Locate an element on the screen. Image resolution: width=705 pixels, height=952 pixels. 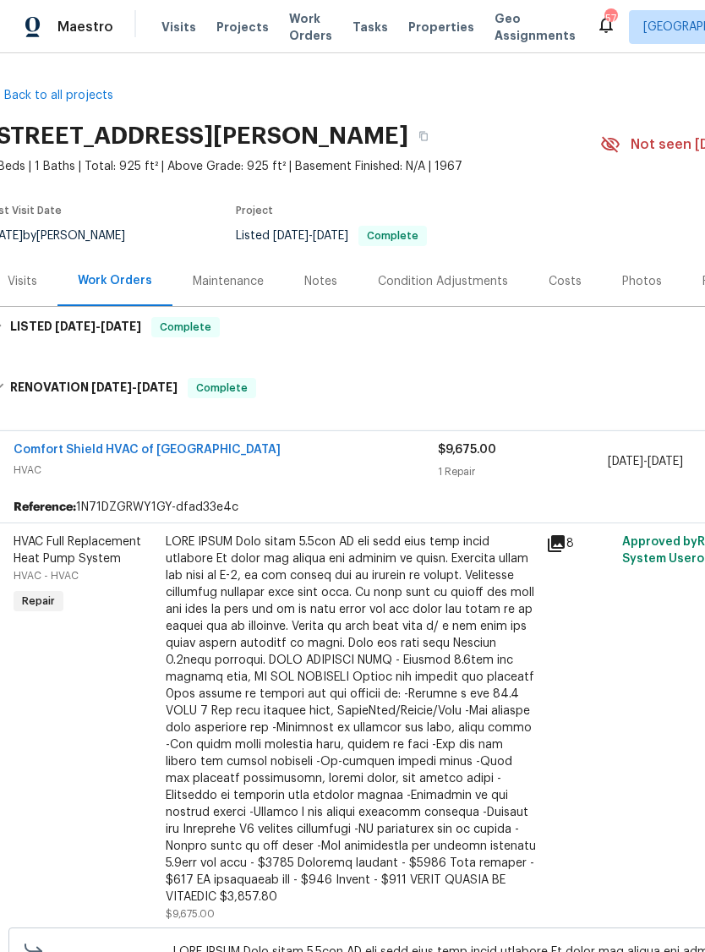
span: Tasks is located at coordinates (370, 27).